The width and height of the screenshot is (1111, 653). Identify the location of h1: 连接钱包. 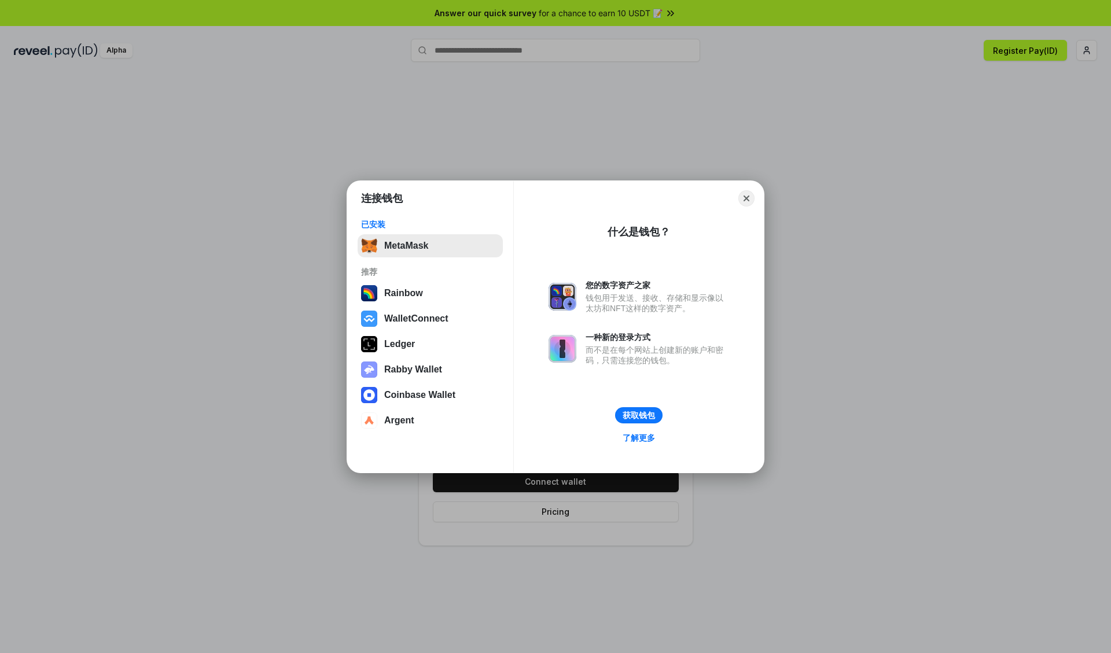
(382, 198).